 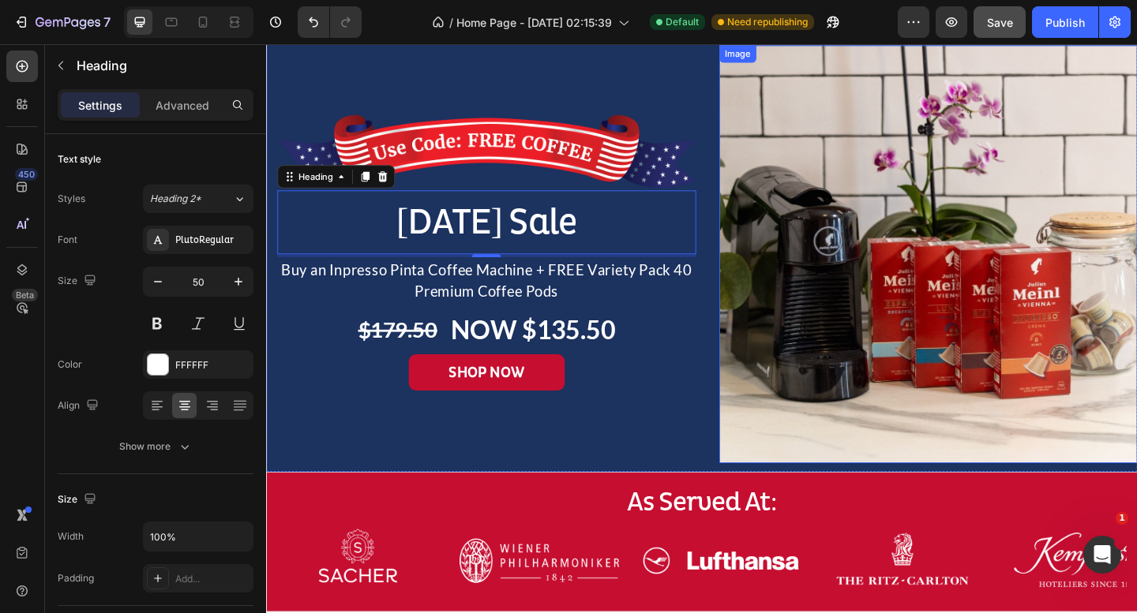 I want to click on h2: As Served At:, so click(x=474, y=499).